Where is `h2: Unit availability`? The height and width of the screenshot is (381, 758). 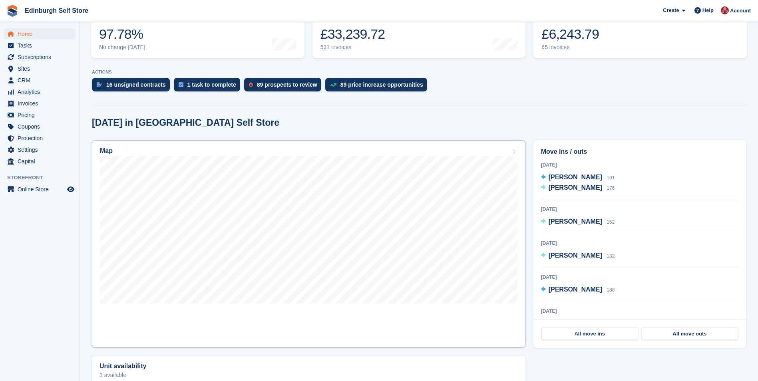
h2: Unit availability is located at coordinates (123, 367).